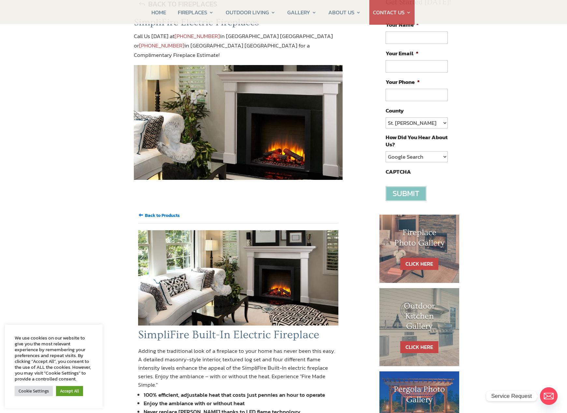 This screenshot has height=413, width=567. I want to click on h1: Fireplace Photo Gallery, so click(419, 240).